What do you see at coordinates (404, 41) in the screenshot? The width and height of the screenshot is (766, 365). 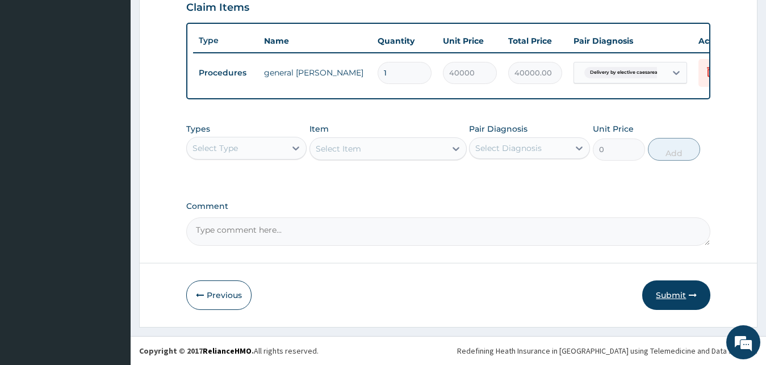 I see `th: Quantity` at bounding box center [404, 41].